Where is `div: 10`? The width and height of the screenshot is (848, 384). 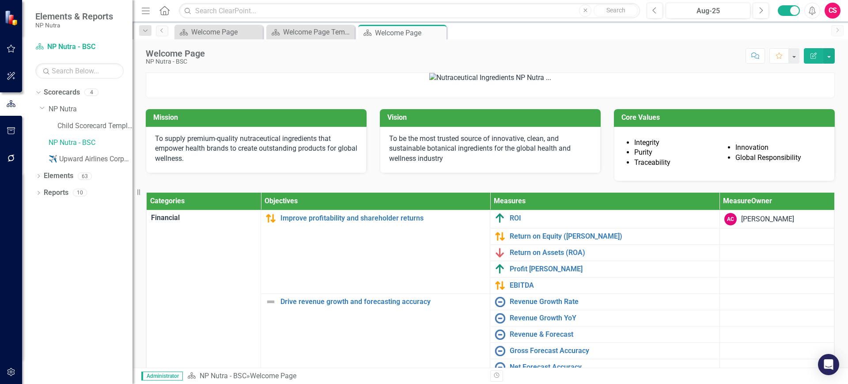
div: 10 is located at coordinates (80, 192).